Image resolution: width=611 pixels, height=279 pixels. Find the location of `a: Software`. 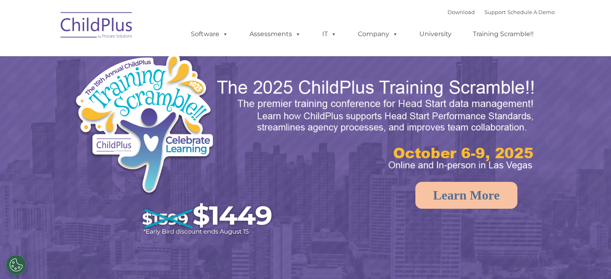

a: Software is located at coordinates (209, 34).